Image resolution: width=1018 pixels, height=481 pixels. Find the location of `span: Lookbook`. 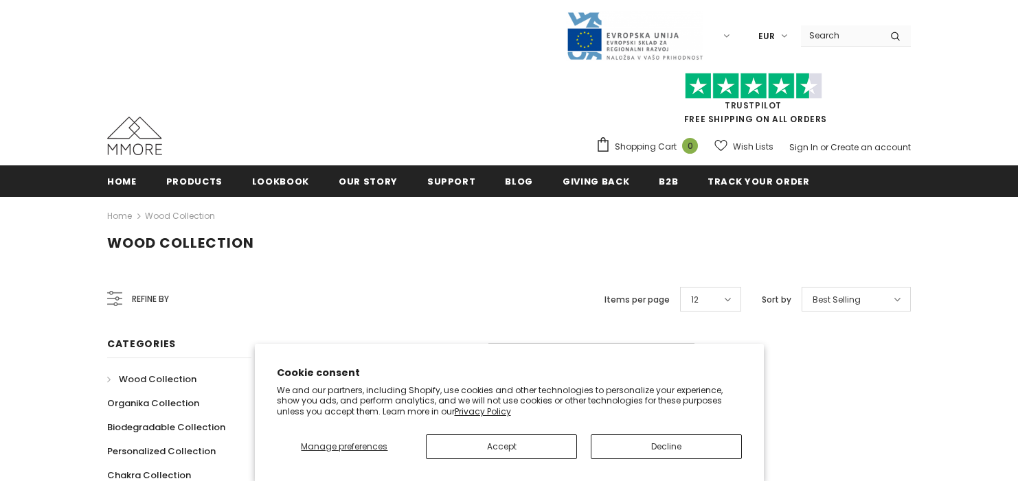

span: Lookbook is located at coordinates (280, 181).